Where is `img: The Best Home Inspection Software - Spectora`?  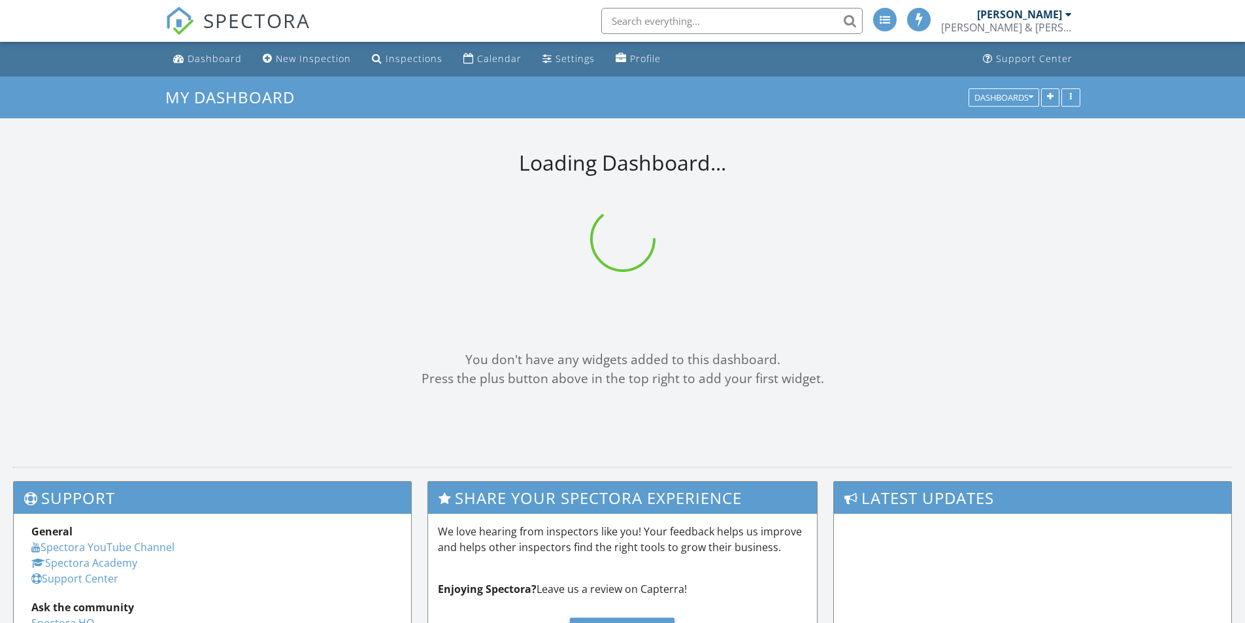
img: The Best Home Inspection Software - Spectora is located at coordinates (180, 21).